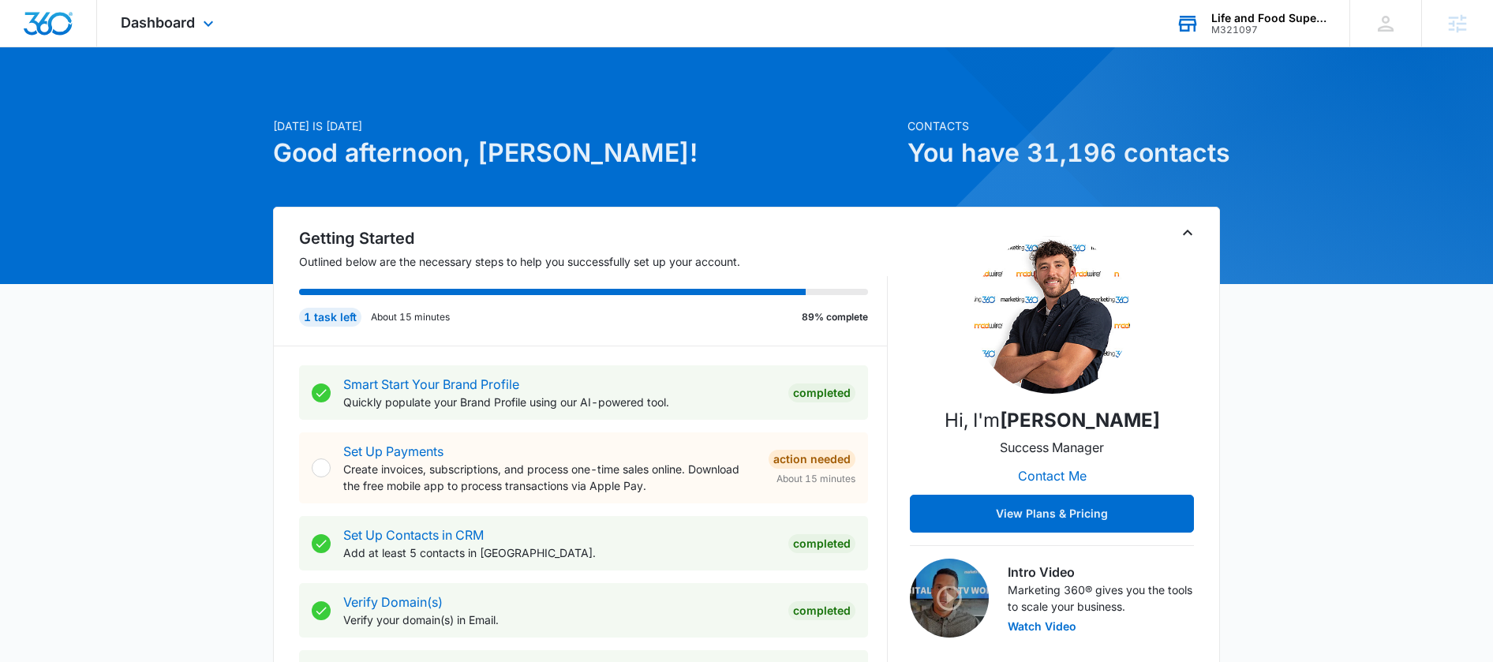 Image resolution: width=1493 pixels, height=662 pixels. Describe the element at coordinates (330, 317) in the screenshot. I see `div: 1 task left` at that location.